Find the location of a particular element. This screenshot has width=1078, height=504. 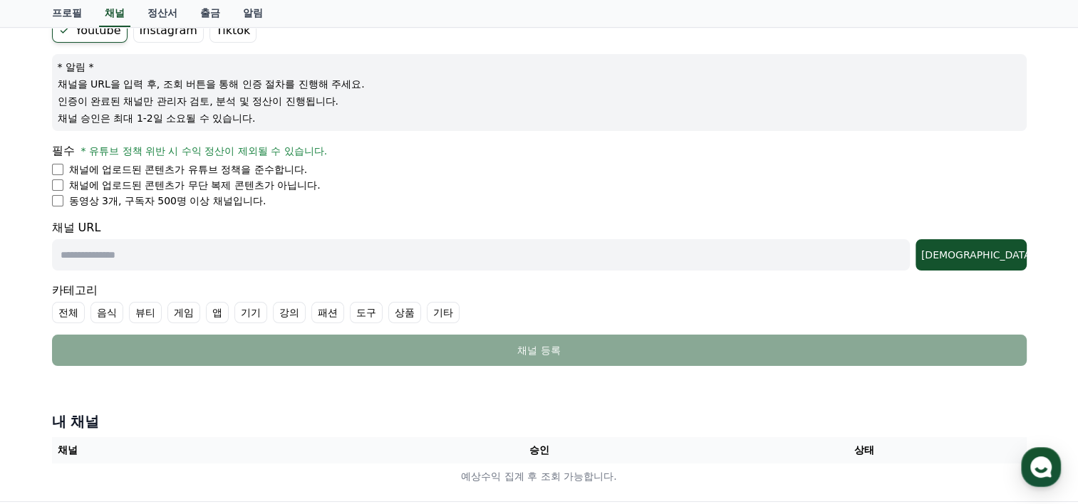

label: 상품 is located at coordinates (405, 313).